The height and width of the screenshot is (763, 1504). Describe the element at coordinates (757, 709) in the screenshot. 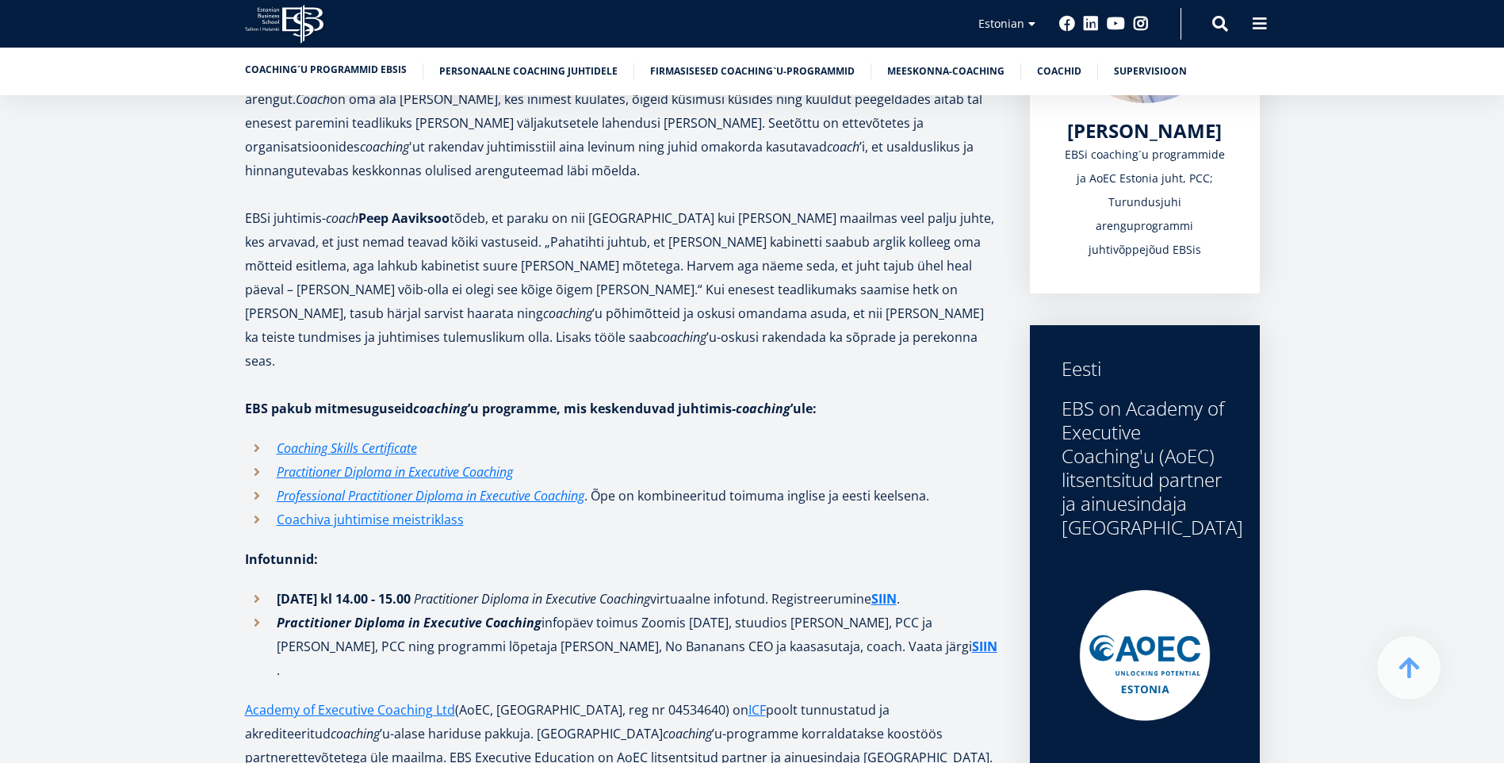

I see `a: ICF` at that location.